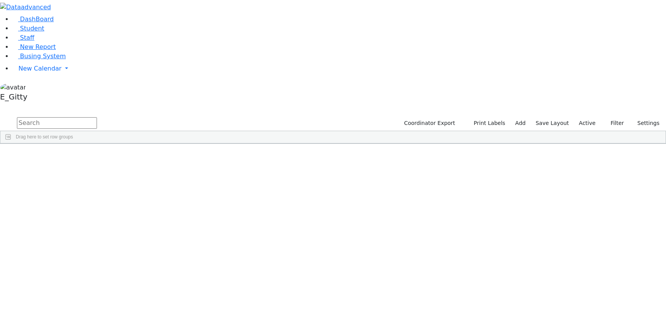 This screenshot has width=666, height=327. I want to click on a: New Report, so click(34, 47).